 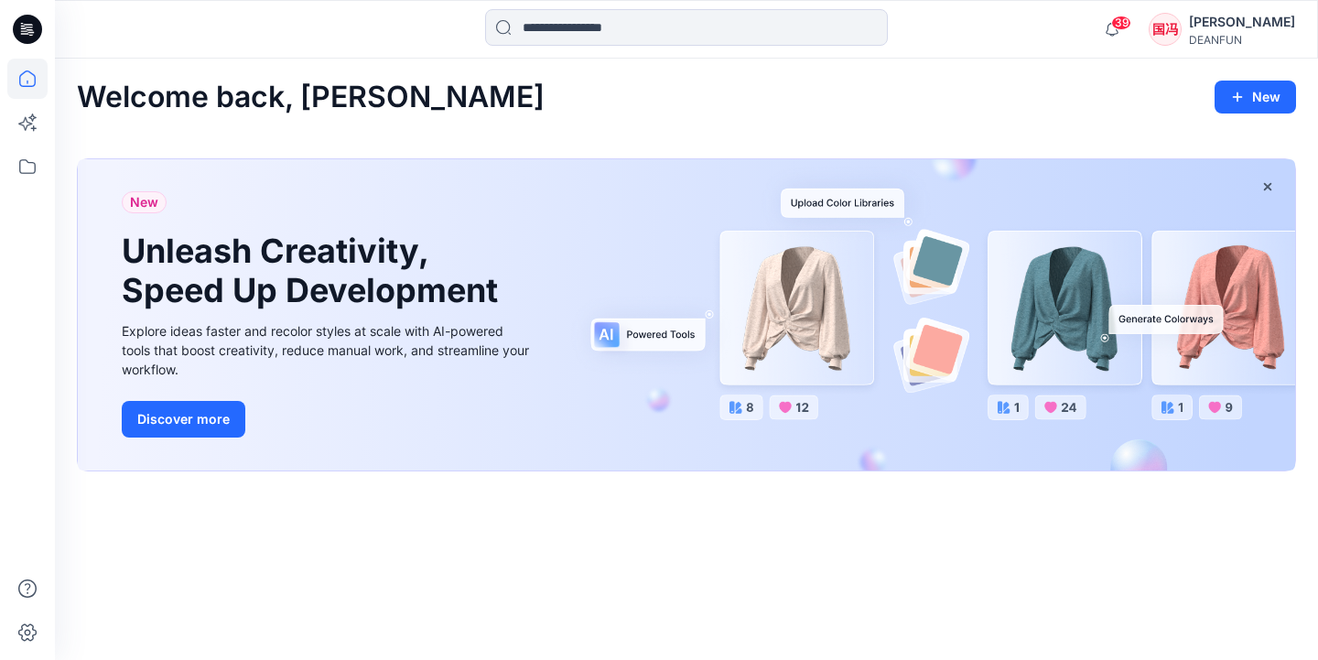 I want to click on h1: Unleash Creativity, Speed Up Development, so click(x=314, y=271).